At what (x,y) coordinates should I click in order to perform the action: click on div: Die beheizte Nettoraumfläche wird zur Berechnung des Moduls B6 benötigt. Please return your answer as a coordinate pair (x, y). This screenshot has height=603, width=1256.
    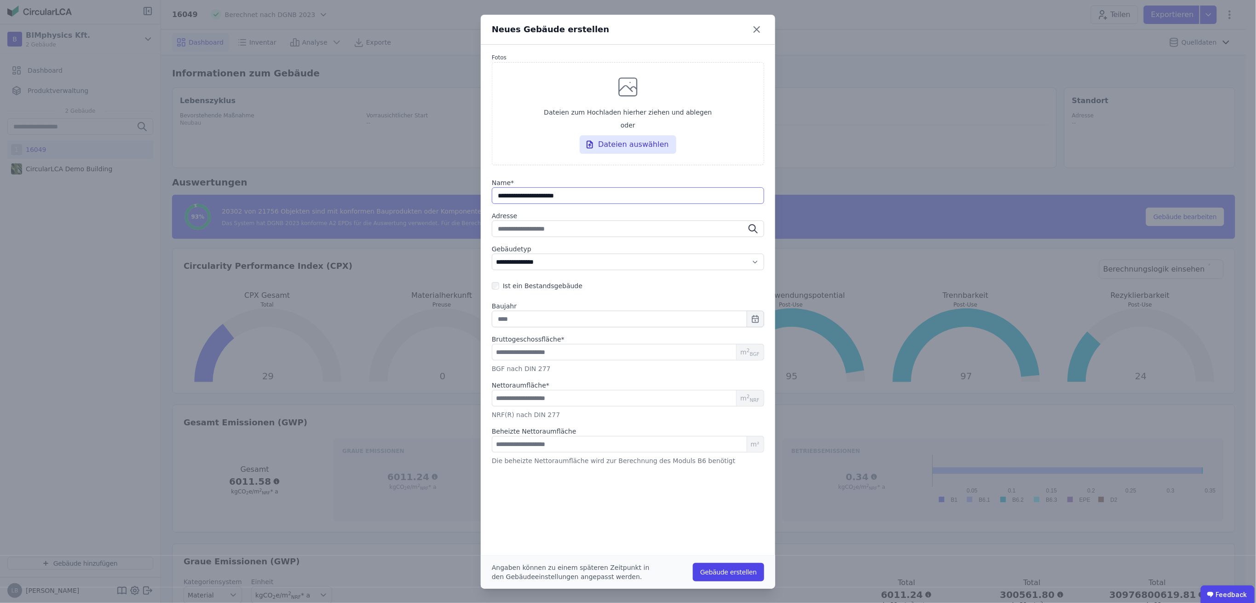
    Looking at the image, I should click on (628, 460).